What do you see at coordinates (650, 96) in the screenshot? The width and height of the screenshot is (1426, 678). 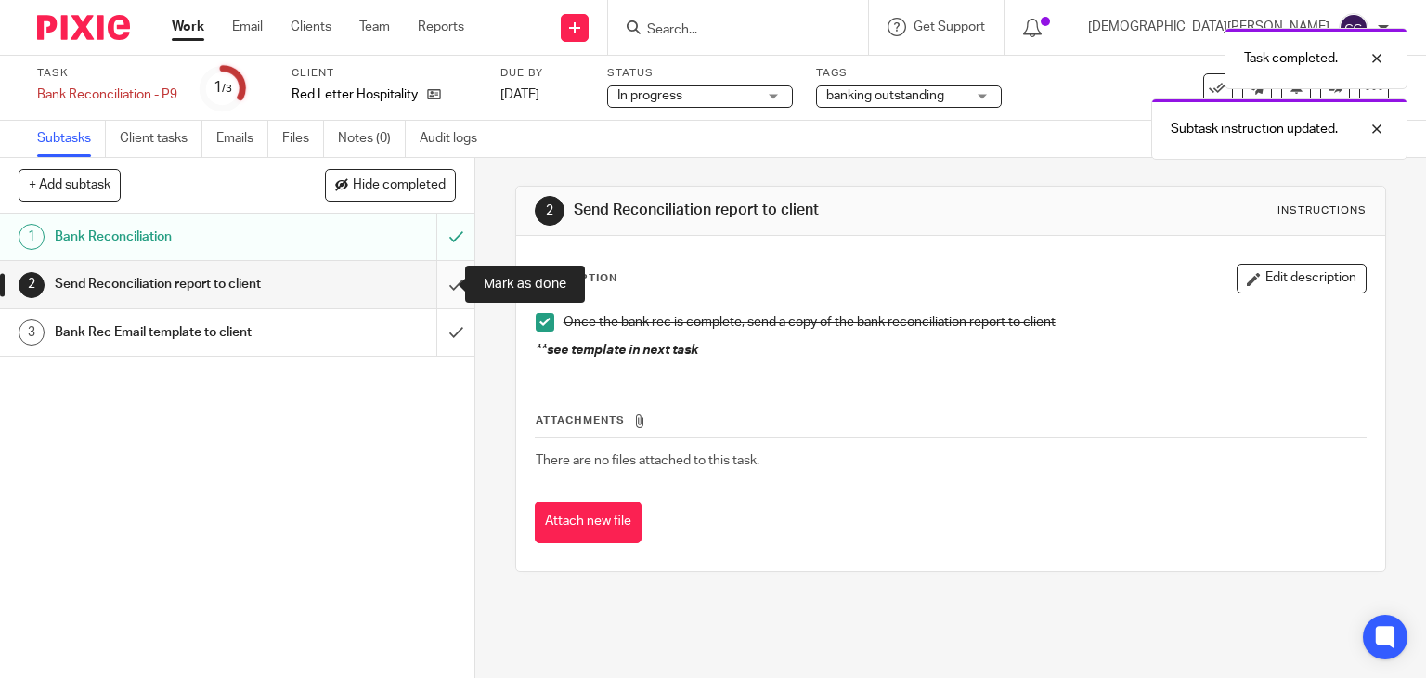 I see `span: In progress` at bounding box center [650, 96].